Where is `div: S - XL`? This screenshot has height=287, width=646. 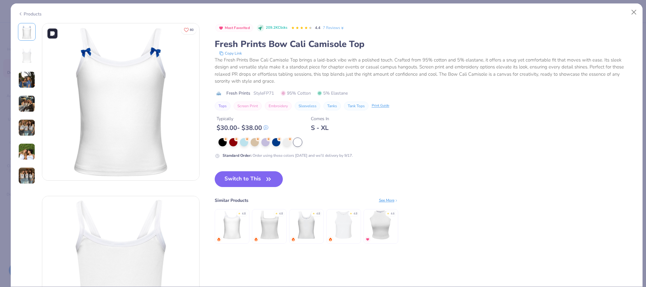 div: S - XL is located at coordinates (320, 128).